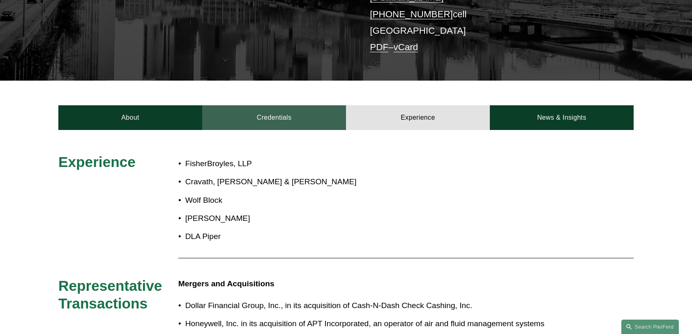  I want to click on span: Representative Transactions, so click(112, 294).